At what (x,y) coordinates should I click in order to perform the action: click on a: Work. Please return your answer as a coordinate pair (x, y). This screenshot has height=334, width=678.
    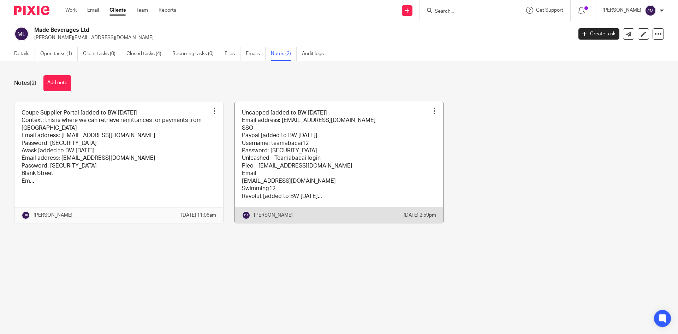
    Looking at the image, I should click on (71, 10).